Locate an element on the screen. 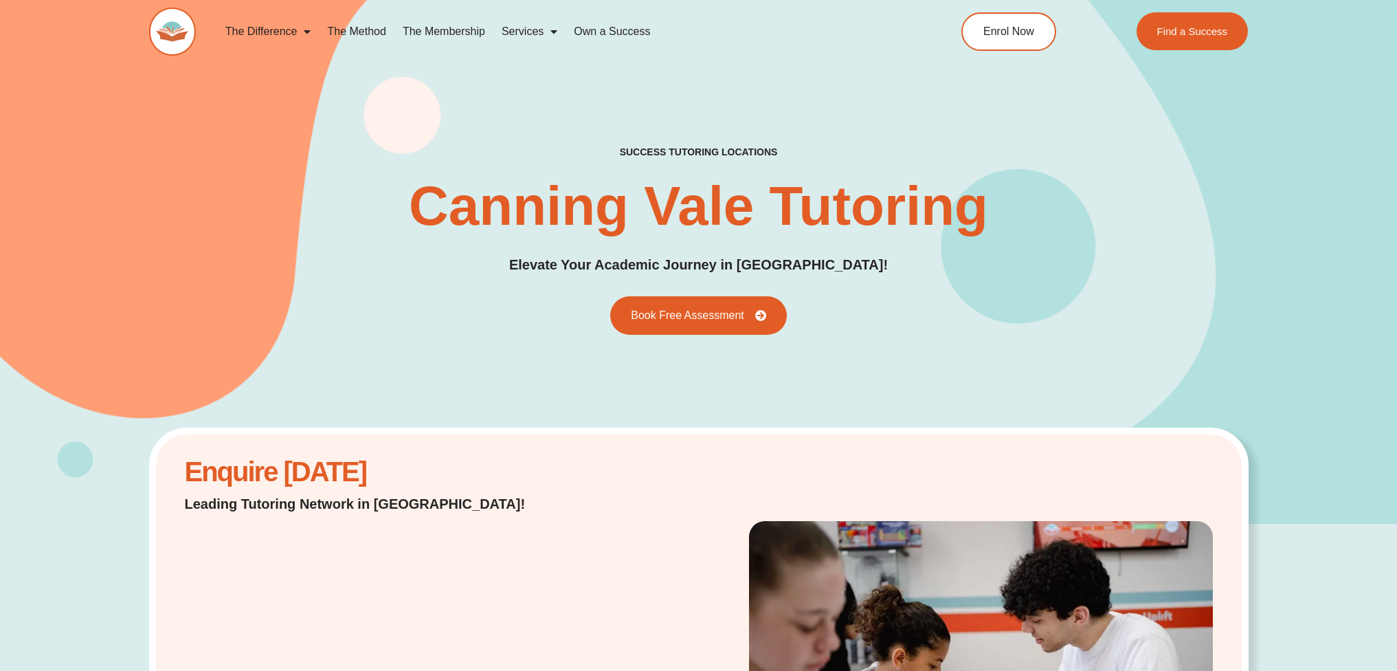 The width and height of the screenshot is (1397, 671). nav: Menu is located at coordinates (558, 32).